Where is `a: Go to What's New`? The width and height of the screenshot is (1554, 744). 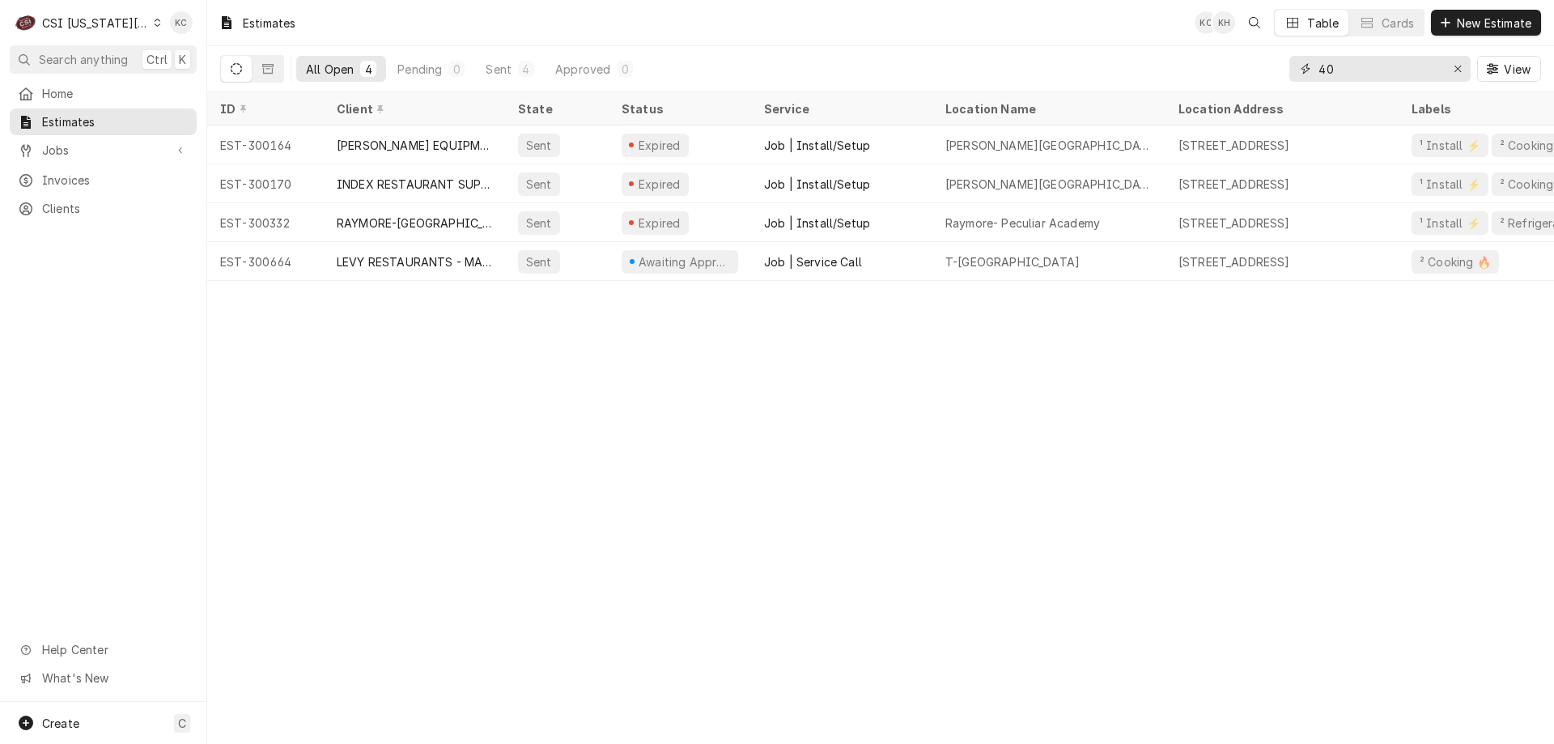
a: Go to What's New is located at coordinates (103, 677).